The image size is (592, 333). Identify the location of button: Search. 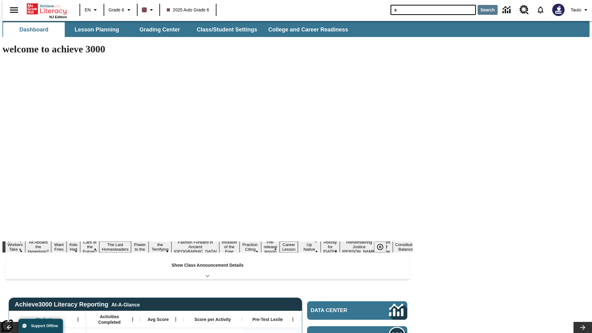
(488, 10).